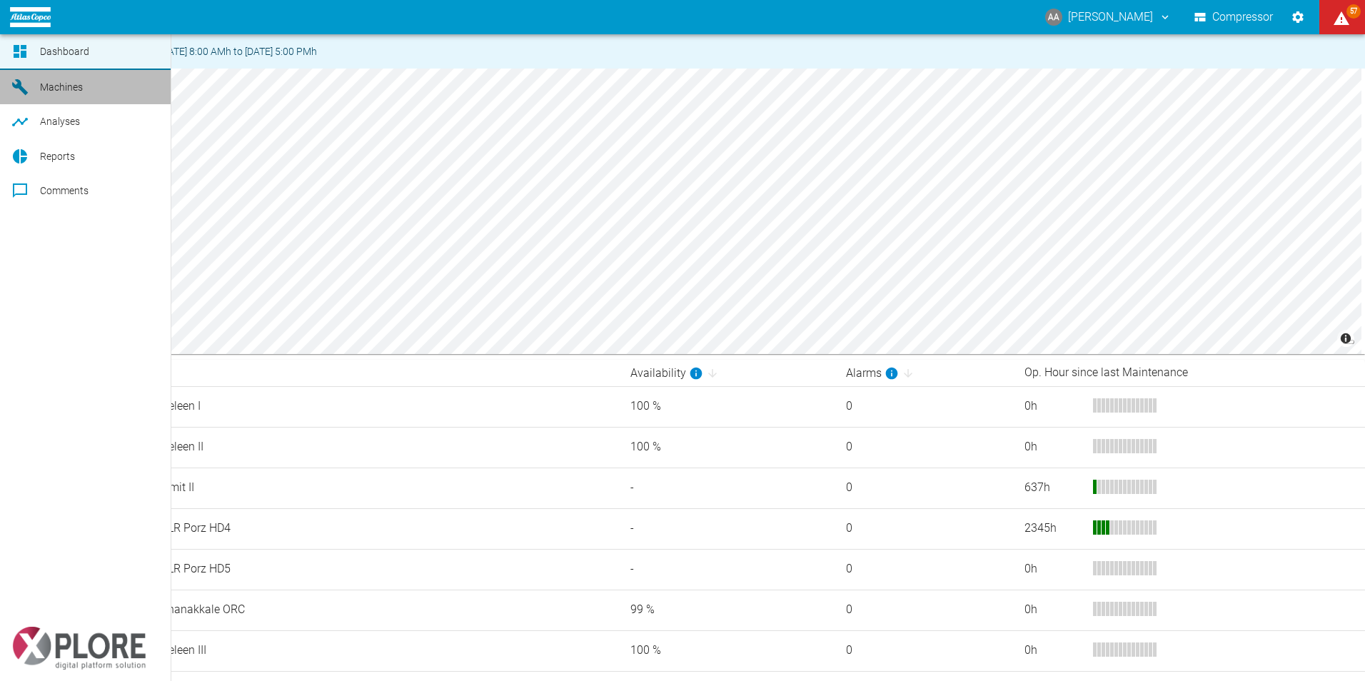  I want to click on th: Op. Hour since last Maintenance, so click(1189, 373).